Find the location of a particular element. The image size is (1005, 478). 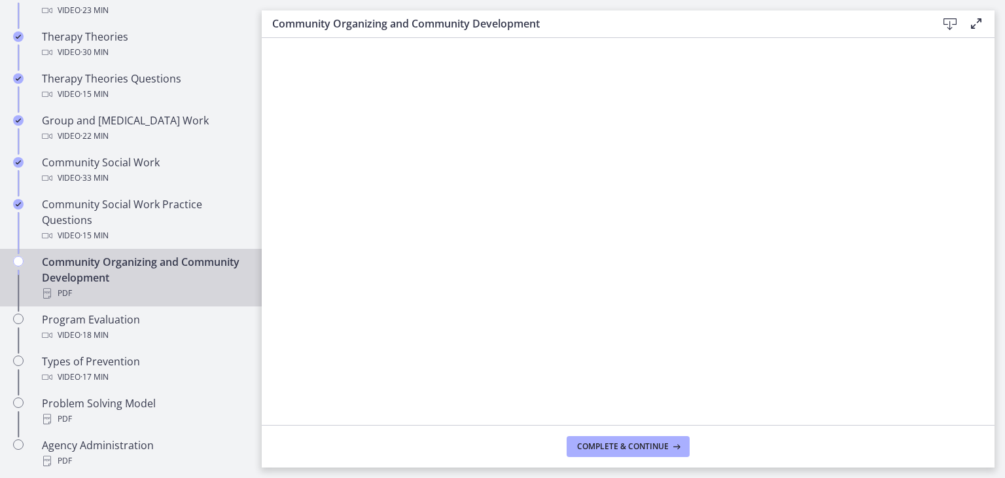

div: Therapy Theories Questions is located at coordinates (144, 86).